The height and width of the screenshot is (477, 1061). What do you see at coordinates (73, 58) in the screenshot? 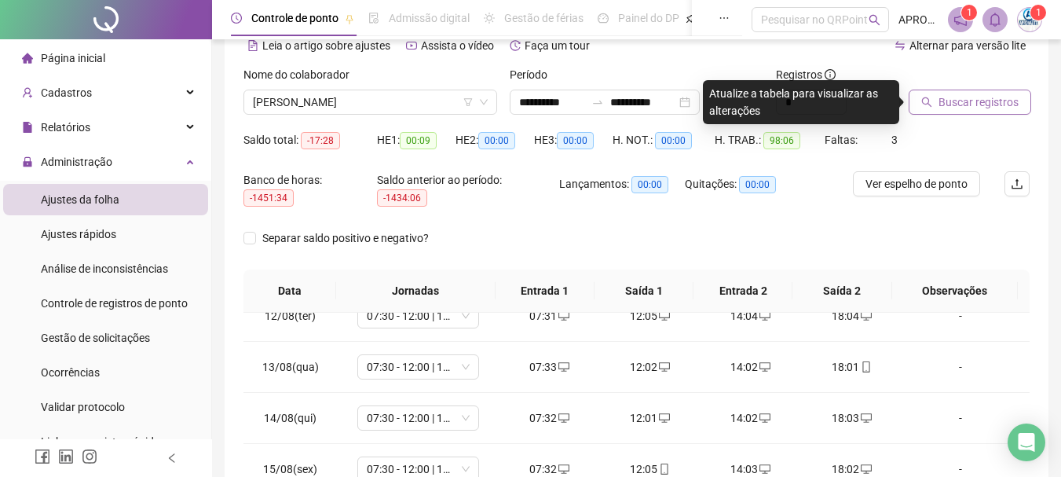
I see `span: Página inicial` at bounding box center [73, 58].